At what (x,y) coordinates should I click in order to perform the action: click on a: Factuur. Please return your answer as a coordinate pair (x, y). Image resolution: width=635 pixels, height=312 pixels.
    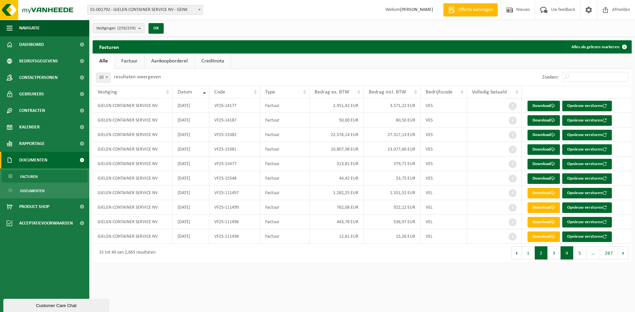
    Looking at the image, I should click on (129, 61).